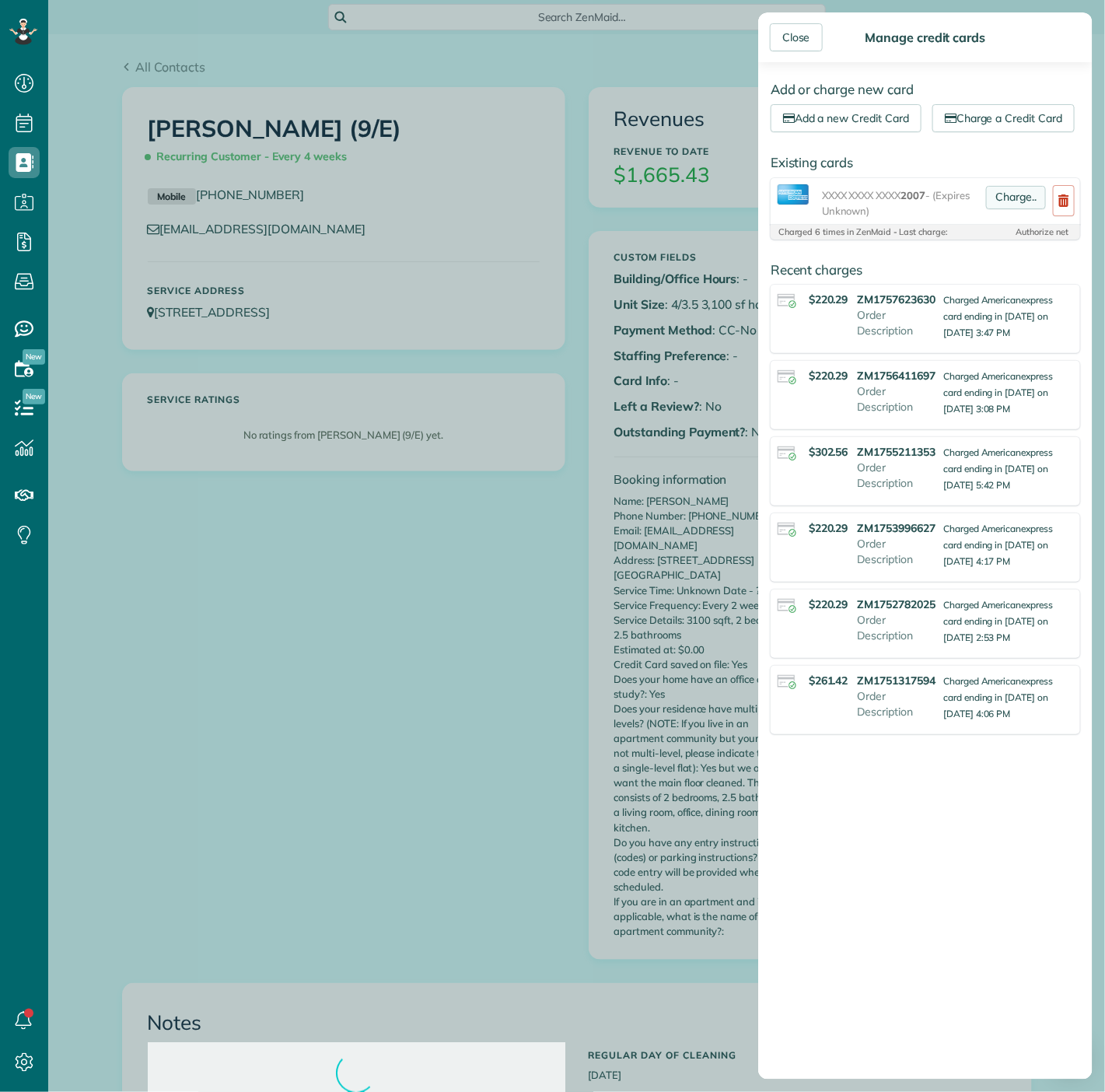 This screenshot has width=1105, height=1092. Describe the element at coordinates (925, 270) in the screenshot. I see `h4: Recent charges` at that location.